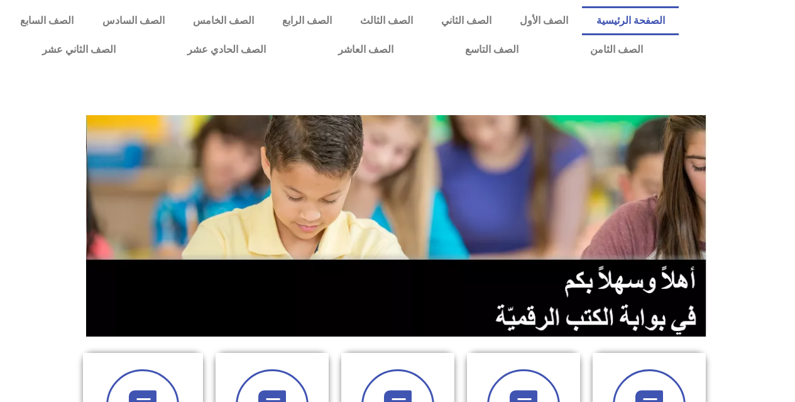 This screenshot has height=402, width=795. Describe the element at coordinates (133, 21) in the screenshot. I see `a: الصف السادس` at that location.